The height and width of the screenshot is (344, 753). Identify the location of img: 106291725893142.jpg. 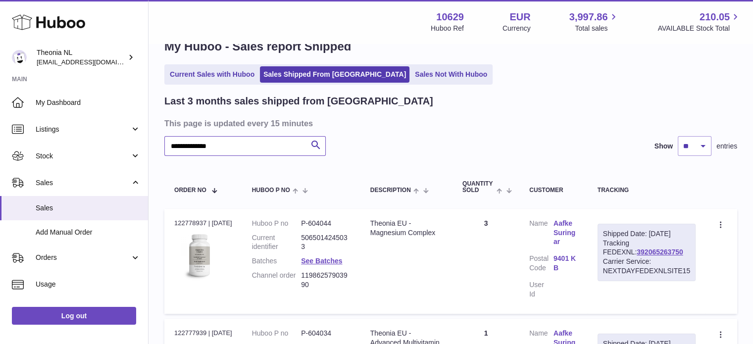
(199, 255).